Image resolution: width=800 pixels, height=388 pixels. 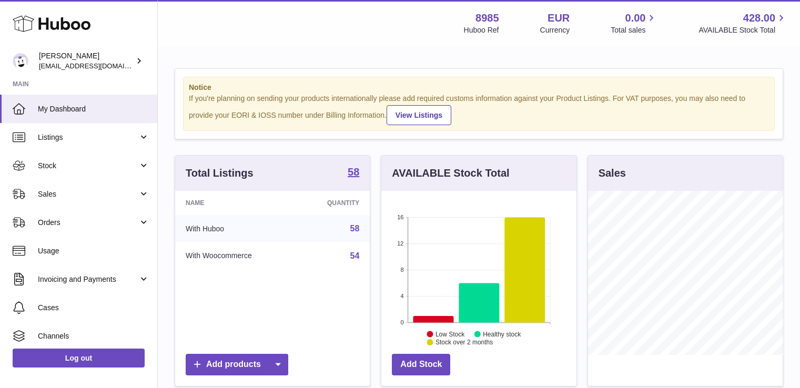 I want to click on strong: 8985, so click(x=487, y=18).